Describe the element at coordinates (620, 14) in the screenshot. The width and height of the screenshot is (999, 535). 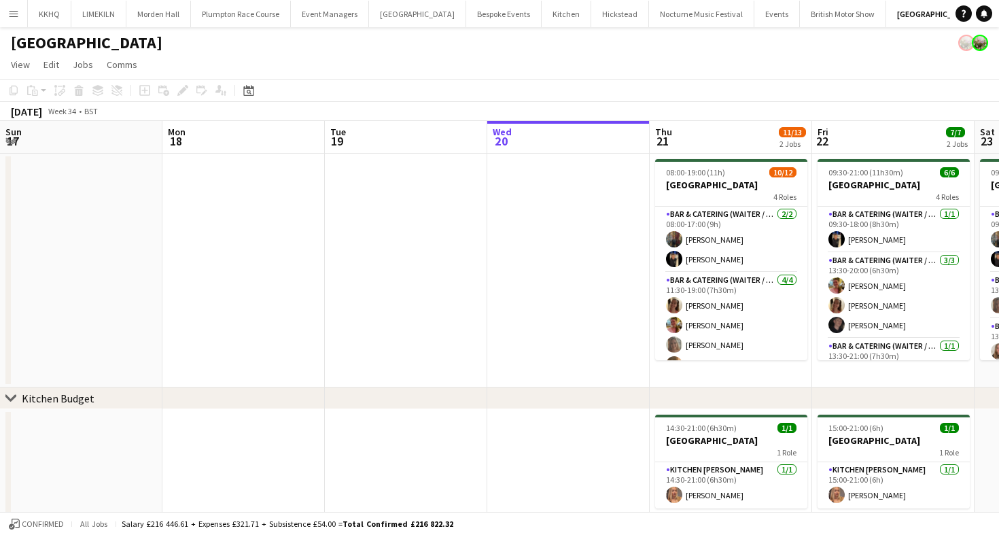
I see `button: Hickstead` at that location.